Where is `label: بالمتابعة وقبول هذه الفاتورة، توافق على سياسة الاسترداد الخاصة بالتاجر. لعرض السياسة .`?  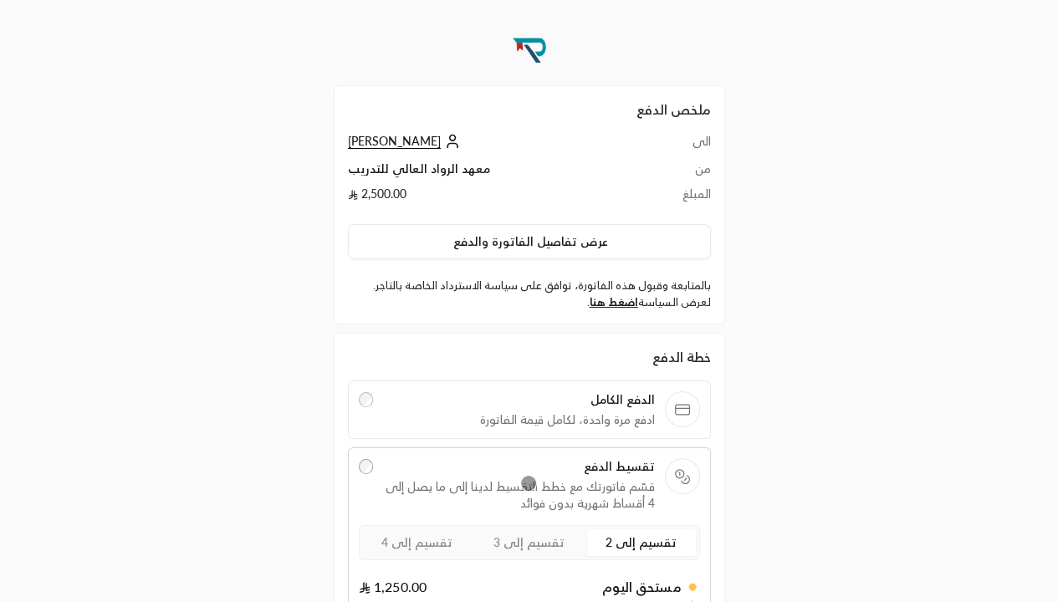 label: بالمتابعة وقبول هذه الفاتورة، توافق على سياسة الاسترداد الخاصة بالتاجر. لعرض السياسة . is located at coordinates (529, 294).